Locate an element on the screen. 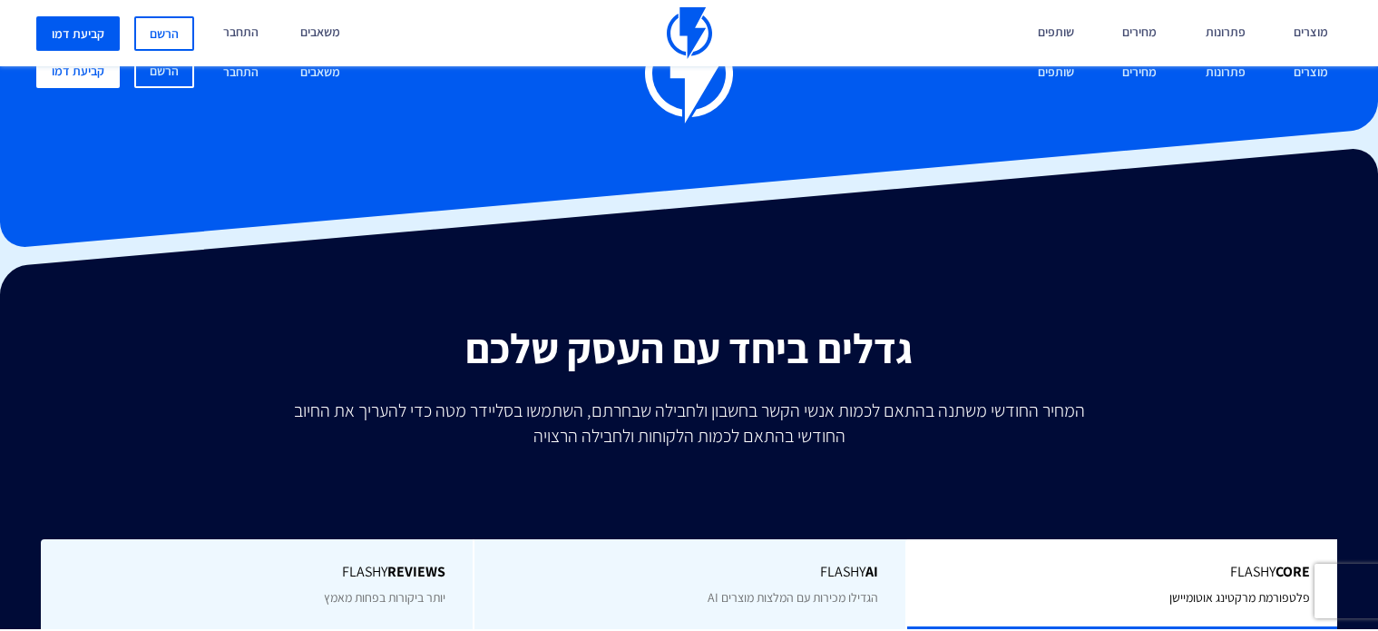  span: יותר ביקורות בפחות מאמץ is located at coordinates (385, 597).